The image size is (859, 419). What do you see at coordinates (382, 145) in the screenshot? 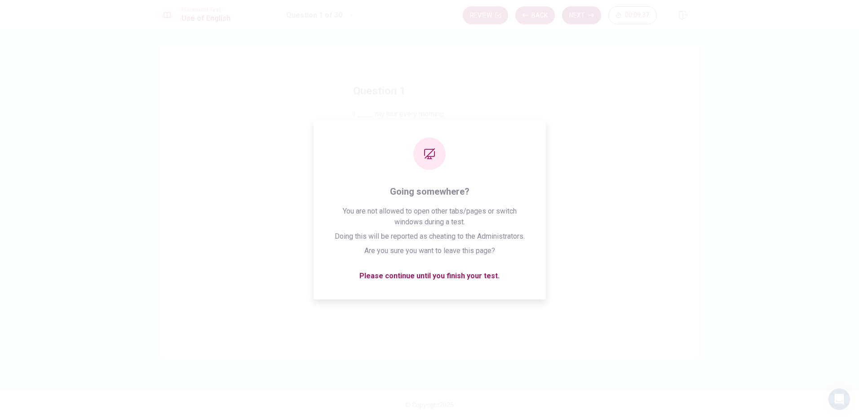
I see `span: read` at bounding box center [382, 145].